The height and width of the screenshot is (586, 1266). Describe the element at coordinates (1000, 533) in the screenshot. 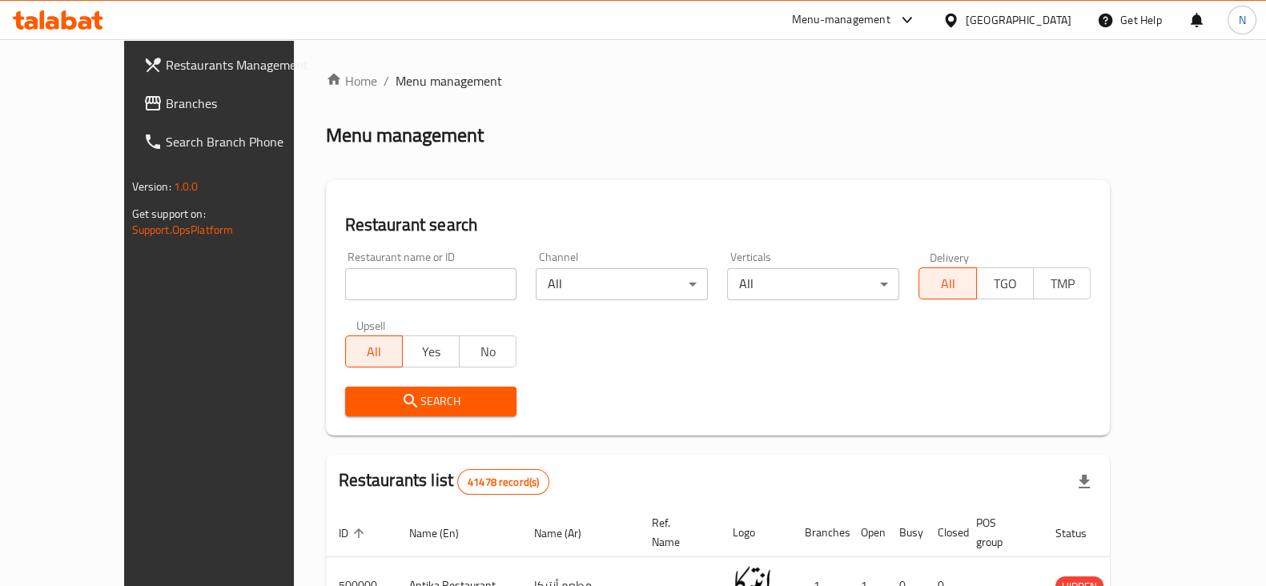

I see `span: POS group` at that location.